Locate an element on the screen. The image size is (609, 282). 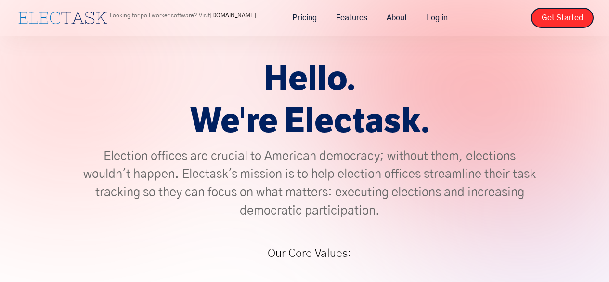
a: home is located at coordinates (63, 18).